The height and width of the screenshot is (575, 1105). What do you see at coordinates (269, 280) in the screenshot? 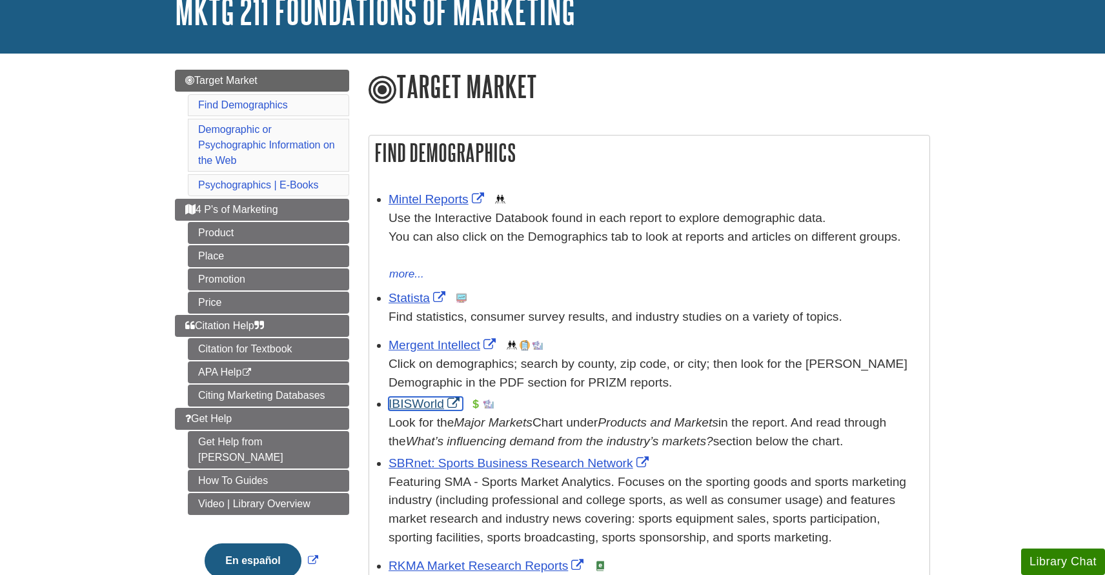
I see `a: Promotion` at bounding box center [269, 280].